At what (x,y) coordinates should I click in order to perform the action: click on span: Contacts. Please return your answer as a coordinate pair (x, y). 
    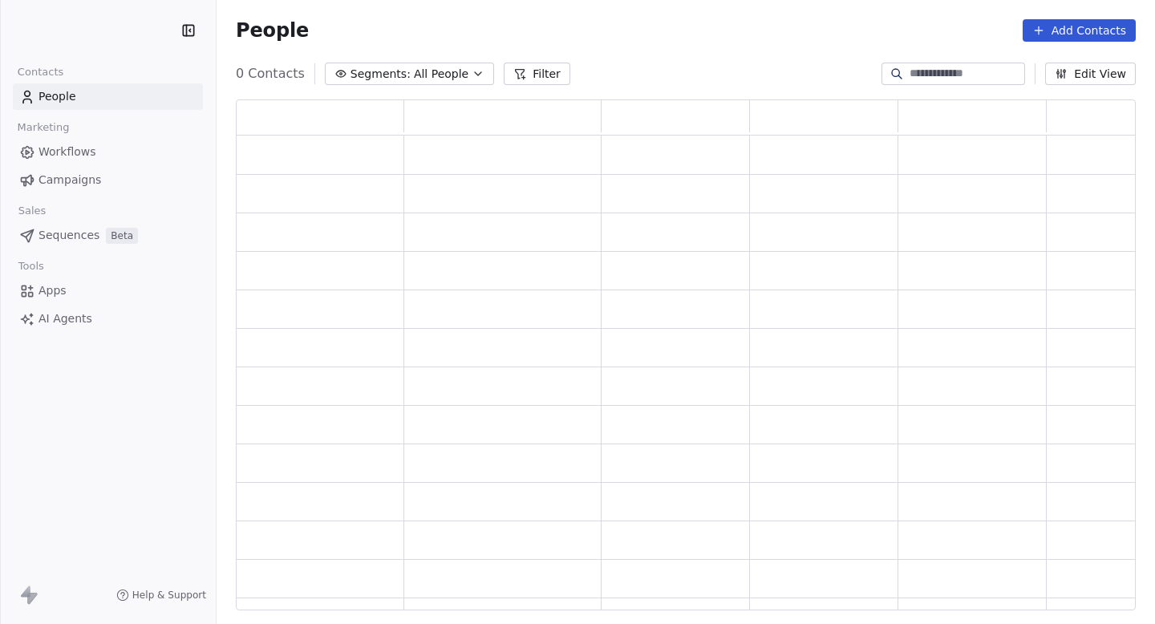
    Looking at the image, I should click on (40, 72).